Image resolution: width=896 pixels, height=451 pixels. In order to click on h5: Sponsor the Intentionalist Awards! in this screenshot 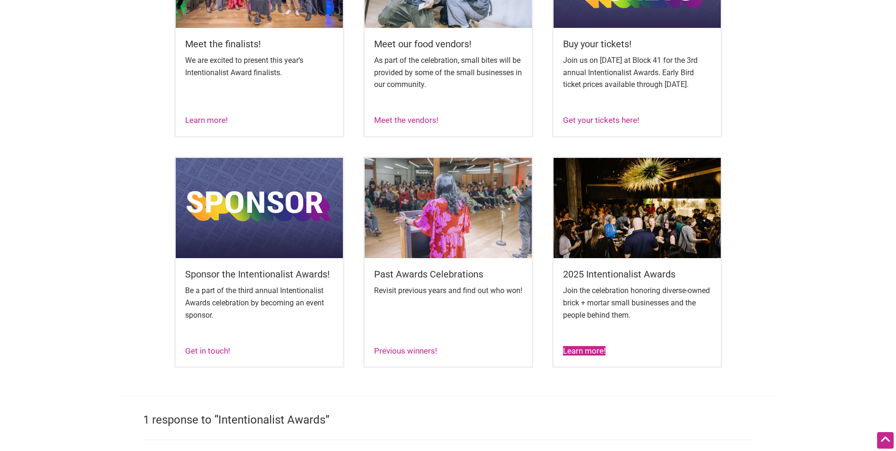, I will do `click(259, 274)`.